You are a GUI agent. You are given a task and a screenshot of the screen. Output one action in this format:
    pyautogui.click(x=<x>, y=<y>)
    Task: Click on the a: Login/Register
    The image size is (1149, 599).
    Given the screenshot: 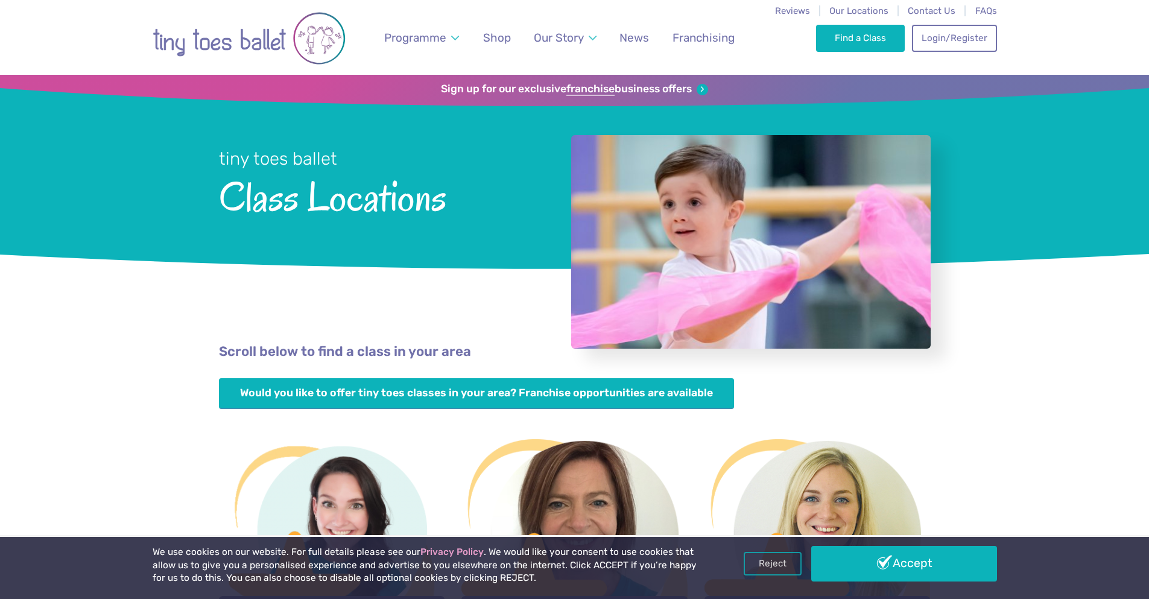 What is the action you would take?
    pyautogui.click(x=954, y=38)
    